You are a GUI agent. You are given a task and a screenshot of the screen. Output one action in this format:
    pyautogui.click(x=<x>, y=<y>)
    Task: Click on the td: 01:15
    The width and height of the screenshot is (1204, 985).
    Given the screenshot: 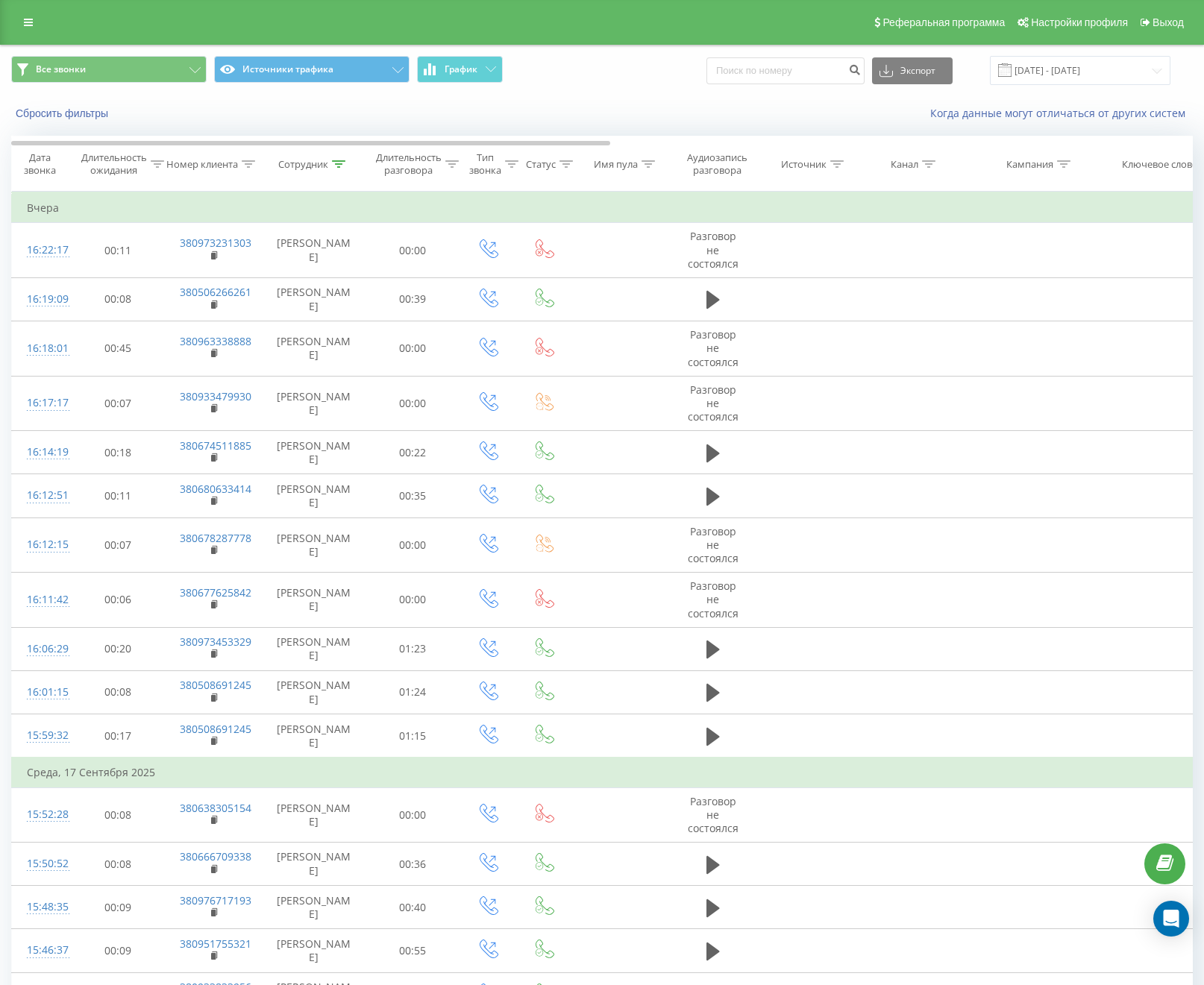 What is the action you would take?
    pyautogui.click(x=412, y=736)
    